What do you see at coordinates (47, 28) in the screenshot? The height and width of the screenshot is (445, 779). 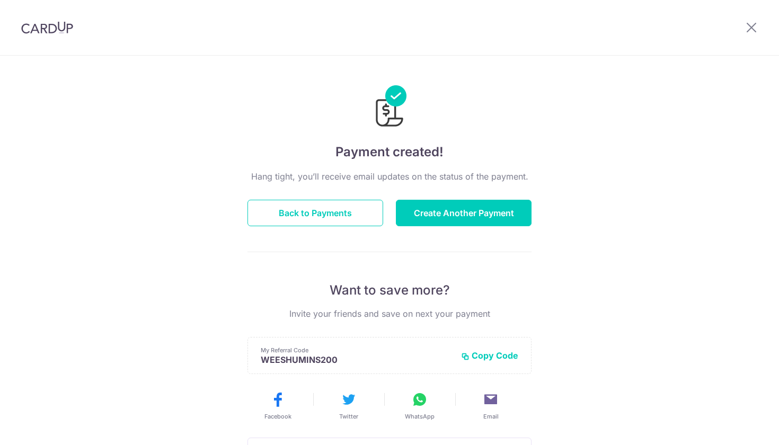 I see `img: CardUp` at bounding box center [47, 28].